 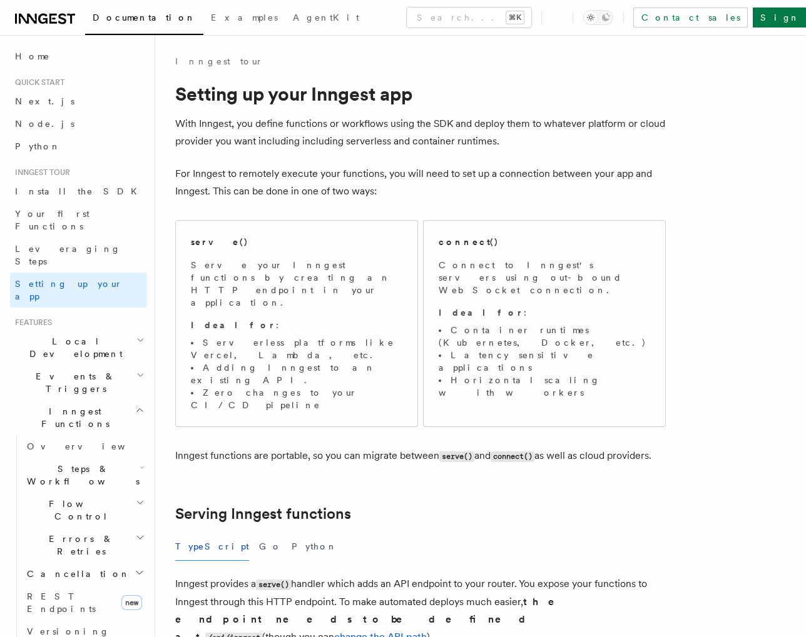 I want to click on a: AgentKit, so click(x=326, y=19).